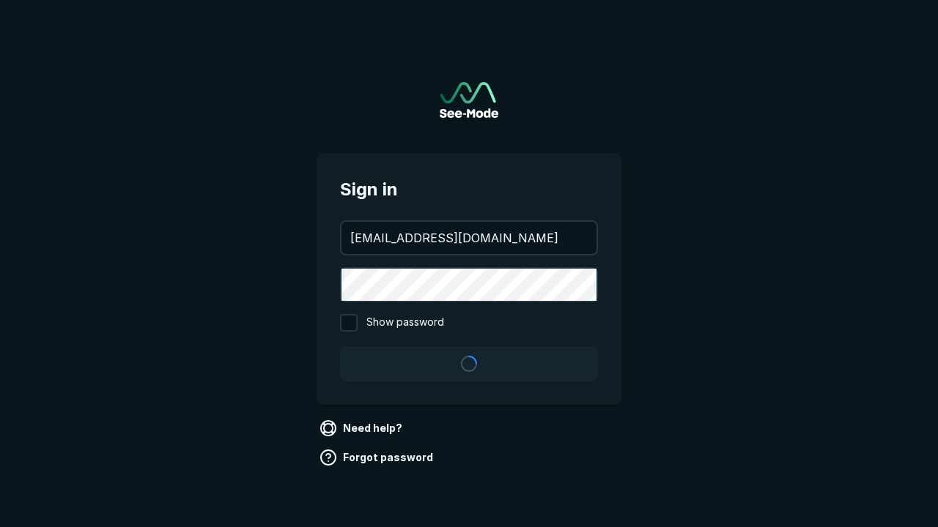 Image resolution: width=938 pixels, height=527 pixels. I want to click on img: See-Mode Logo, so click(469, 100).